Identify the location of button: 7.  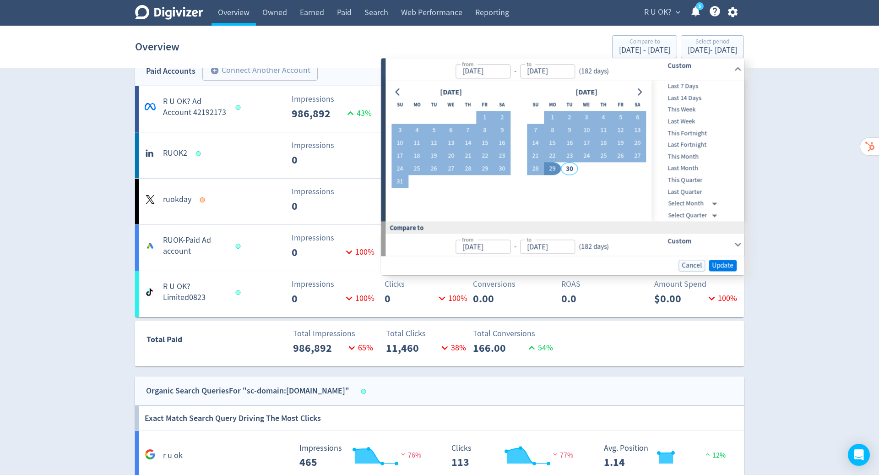
(468, 131).